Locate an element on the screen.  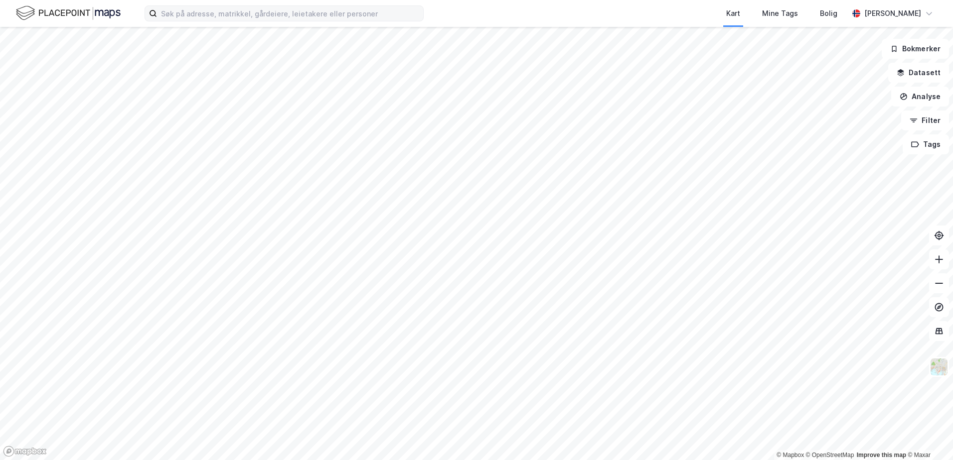
a: OpenStreetMap is located at coordinates (830, 455).